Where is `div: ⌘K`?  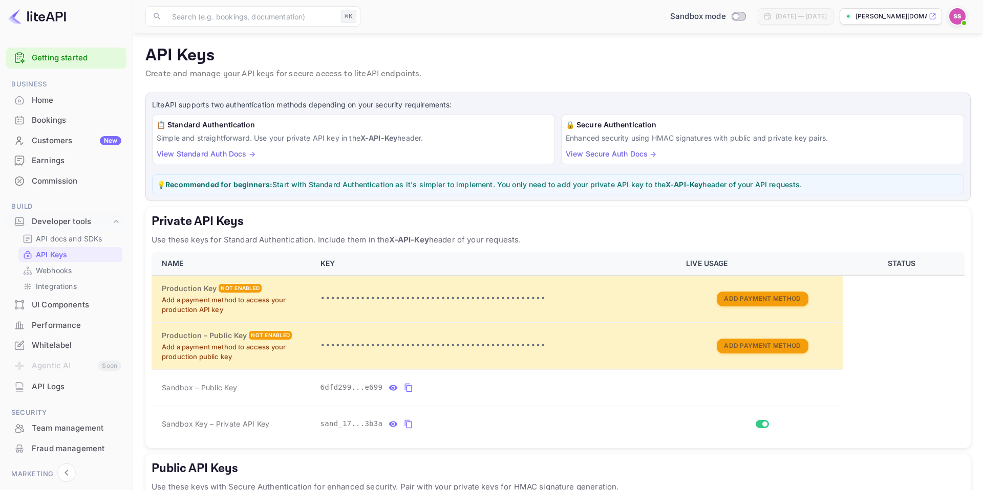 div: ⌘K is located at coordinates (349, 16).